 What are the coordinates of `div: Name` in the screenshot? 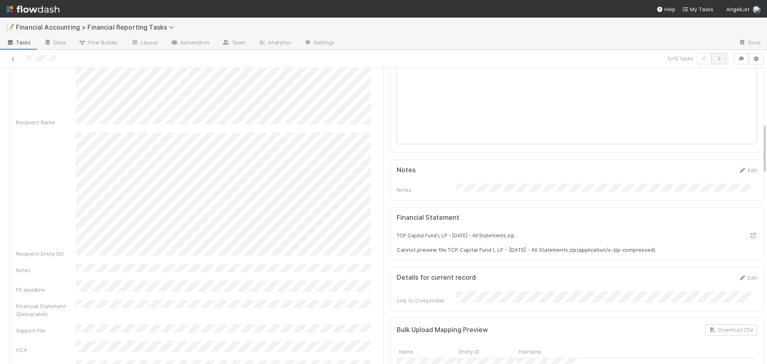 It's located at (427, 351).